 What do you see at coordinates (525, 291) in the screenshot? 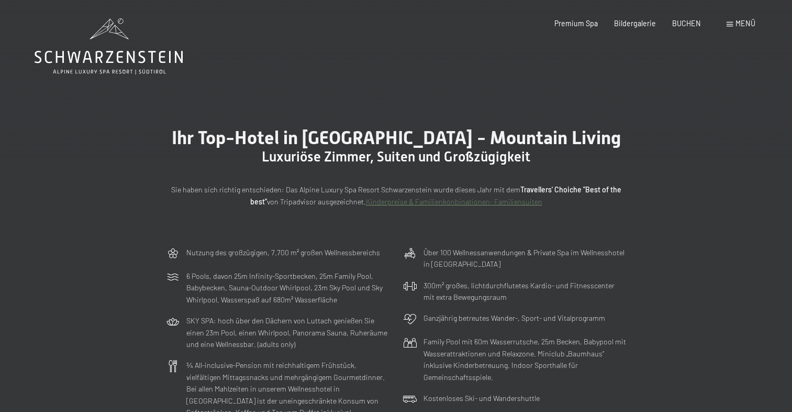
I see `p: 300m² großes, lichtdurchflutetes Kardio- und Fitnesscenter mit extra Bewegungsraum` at bounding box center [525, 291].